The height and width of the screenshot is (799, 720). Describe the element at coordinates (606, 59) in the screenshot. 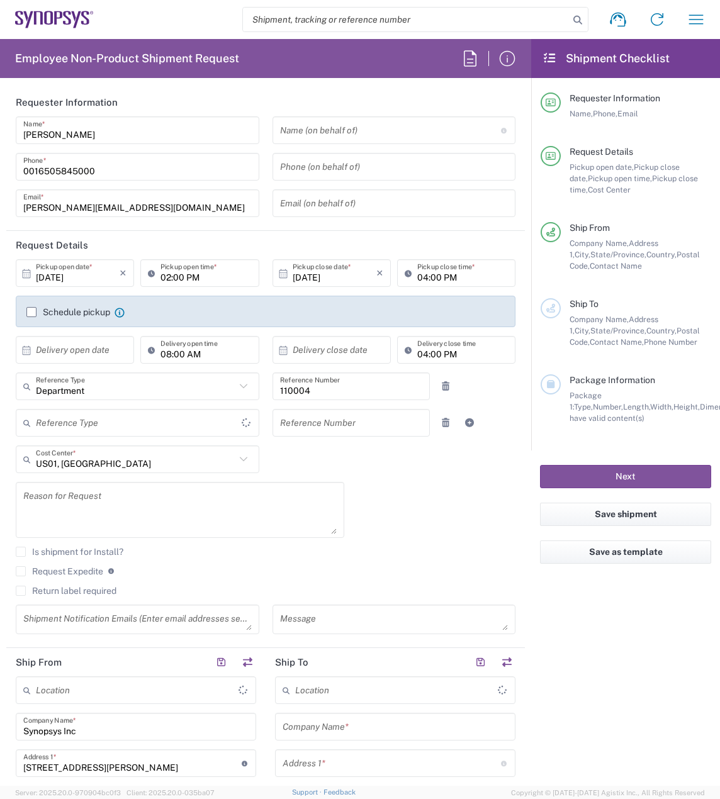

I see `h2: Shipment Checklist` at that location.